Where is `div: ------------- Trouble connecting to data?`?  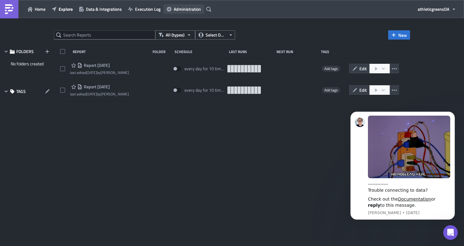 div: ------------- Trouble connecting to data? is located at coordinates (68, 85).